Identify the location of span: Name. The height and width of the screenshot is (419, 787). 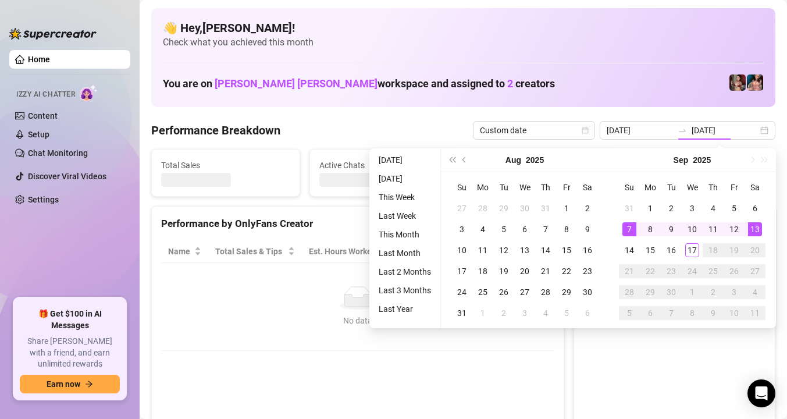
(180, 251).